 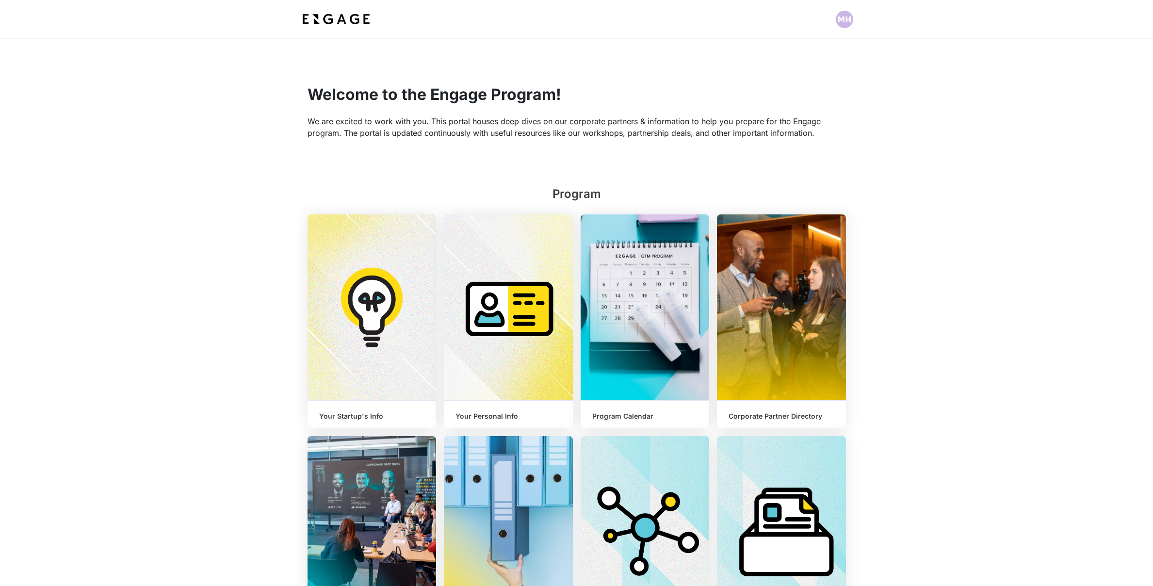 I want to click on h6: Your Startup's Info, so click(x=372, y=416).